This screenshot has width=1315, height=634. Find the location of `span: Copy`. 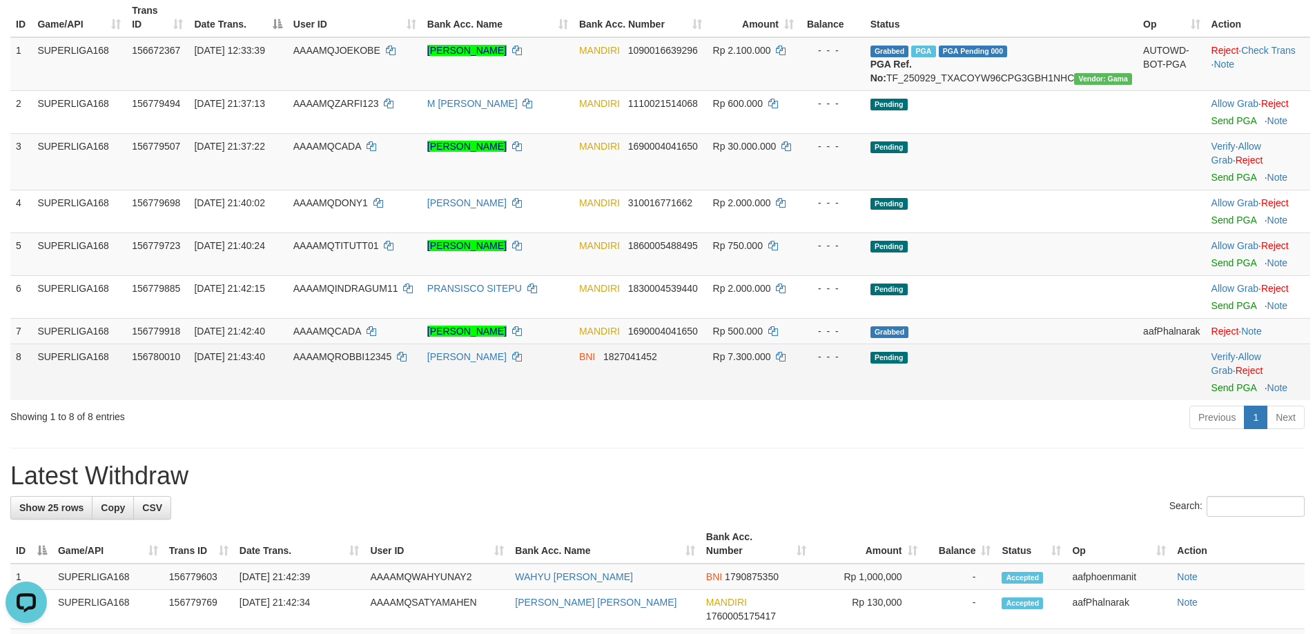

span: Copy is located at coordinates (113, 508).